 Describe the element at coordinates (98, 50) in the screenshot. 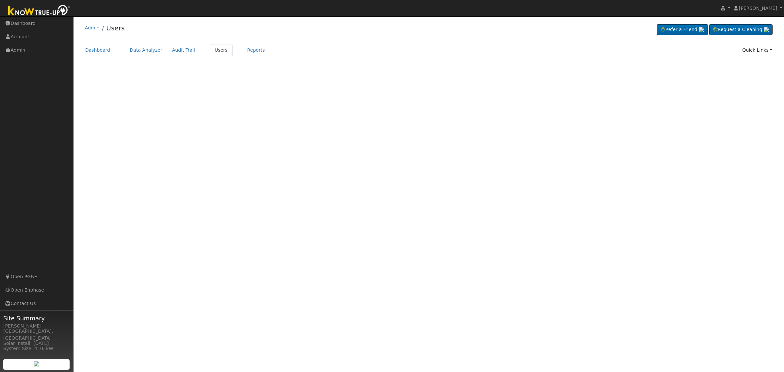

I see `a: Dashboard` at that location.